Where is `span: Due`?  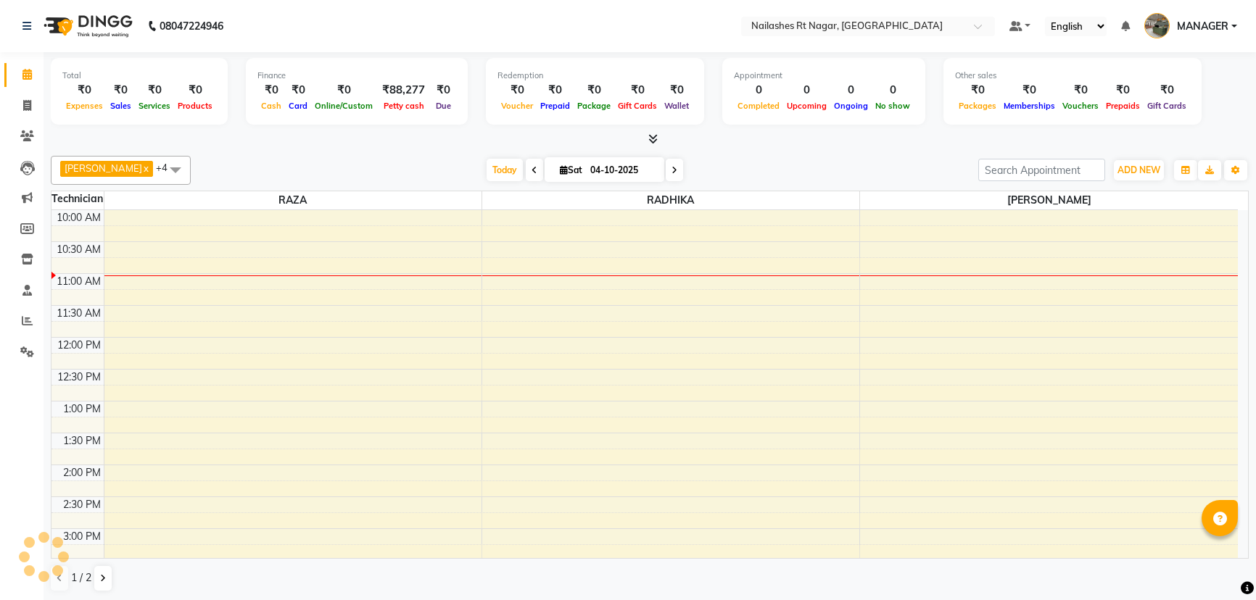
span: Due is located at coordinates (443, 106).